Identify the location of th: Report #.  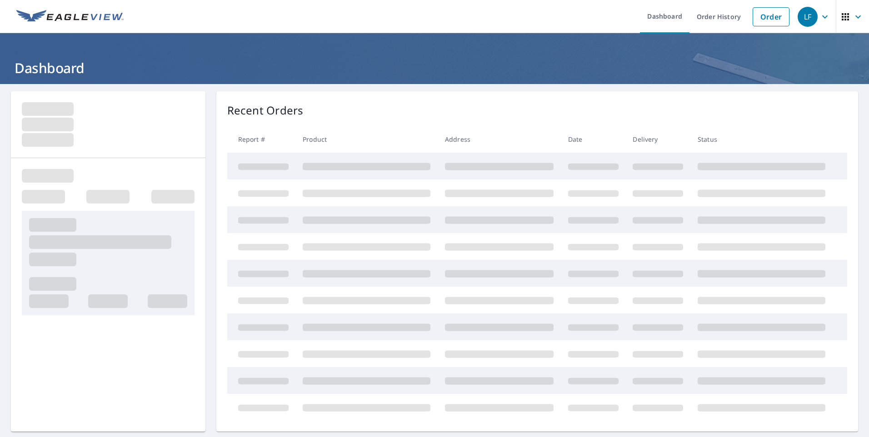
(261, 139).